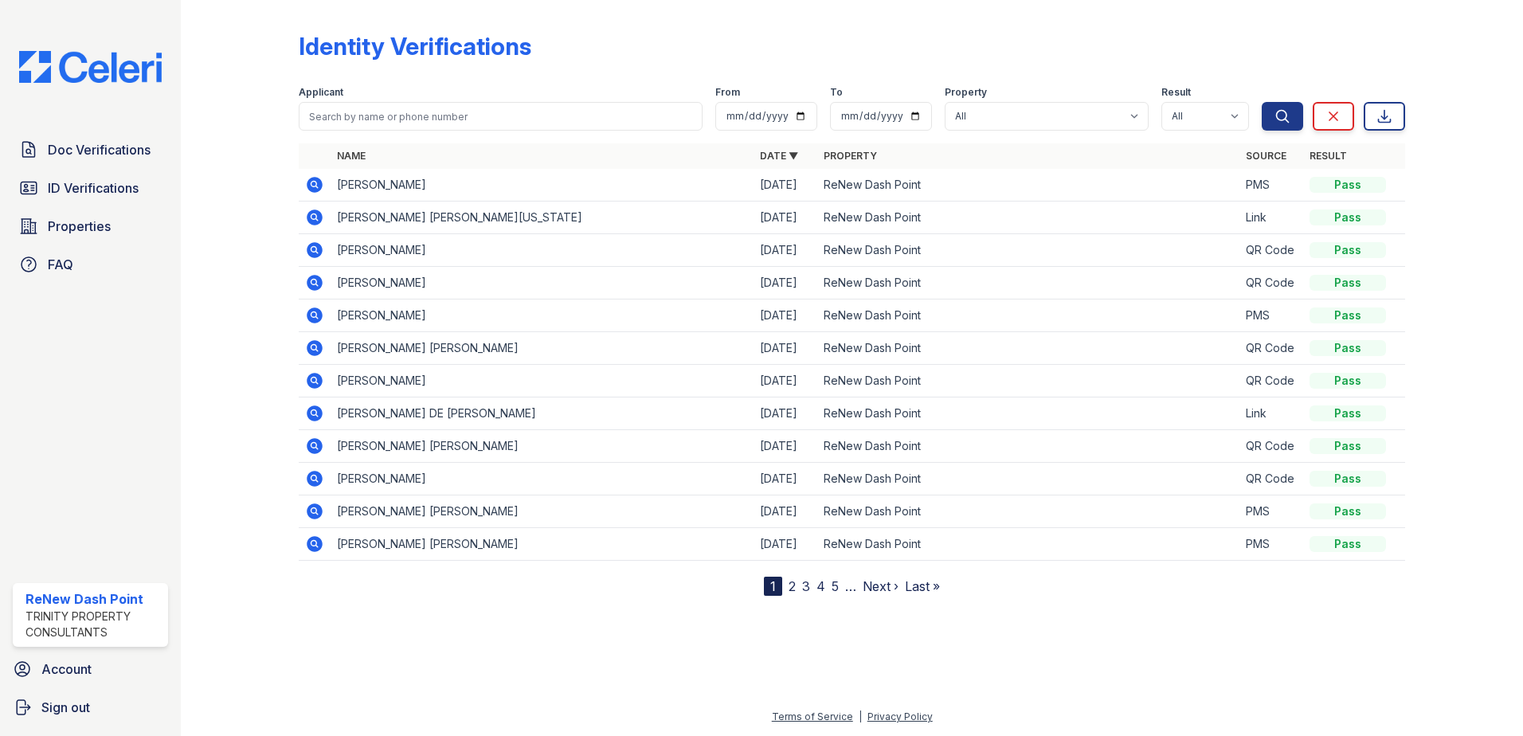  What do you see at coordinates (922, 586) in the screenshot?
I see `a: Last »` at bounding box center [922, 586].